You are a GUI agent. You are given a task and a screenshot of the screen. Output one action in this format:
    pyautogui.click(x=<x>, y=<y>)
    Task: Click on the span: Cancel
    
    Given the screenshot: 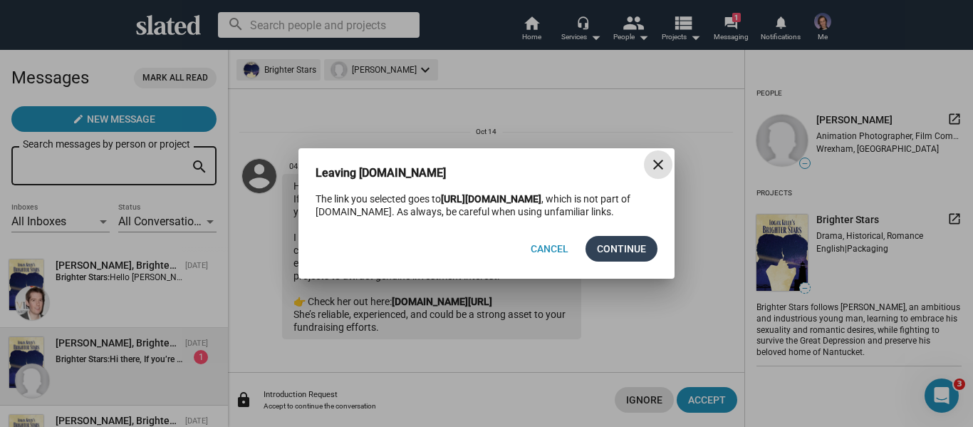 What is the action you would take?
    pyautogui.click(x=549, y=249)
    